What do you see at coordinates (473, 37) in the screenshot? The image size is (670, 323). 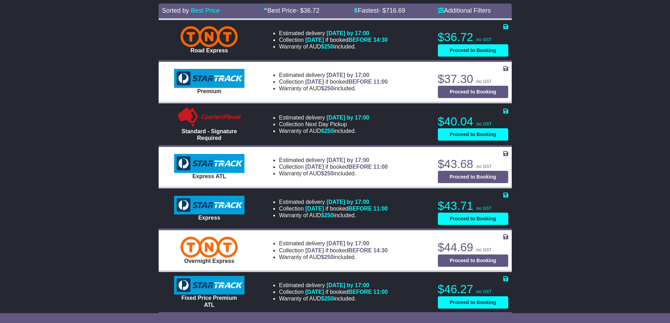 I see `p: $36.72` at bounding box center [473, 37].